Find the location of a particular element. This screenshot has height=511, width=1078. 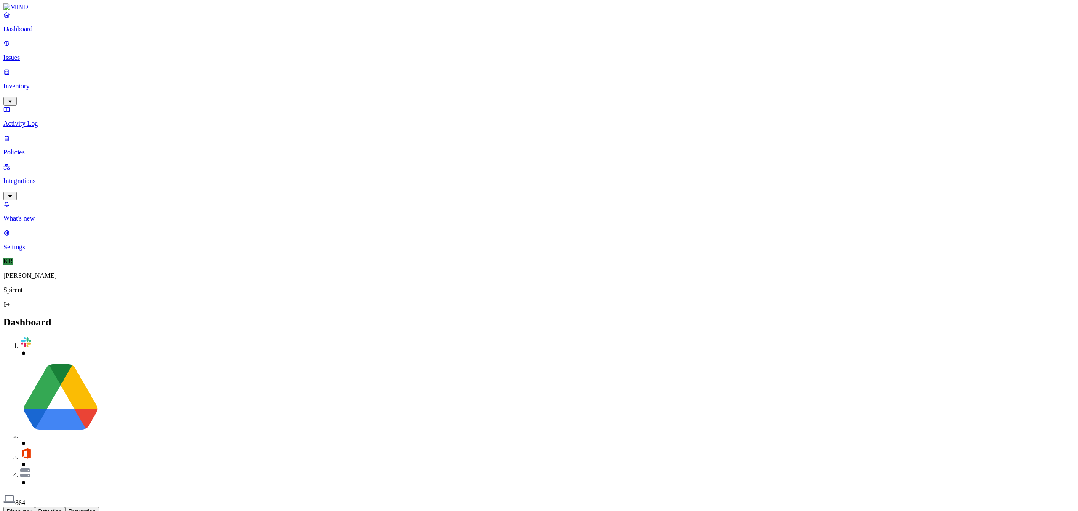

p: Issues is located at coordinates (539, 58).